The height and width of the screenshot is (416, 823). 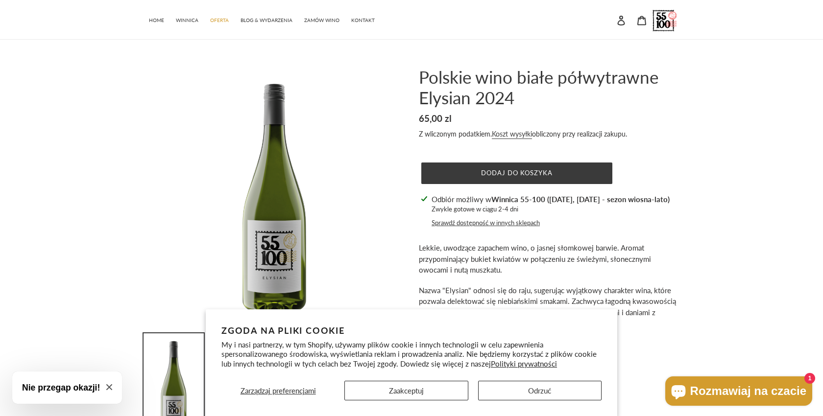 What do you see at coordinates (278, 391) in the screenshot?
I see `span: Zarządzaj preferencjami` at bounding box center [278, 391].